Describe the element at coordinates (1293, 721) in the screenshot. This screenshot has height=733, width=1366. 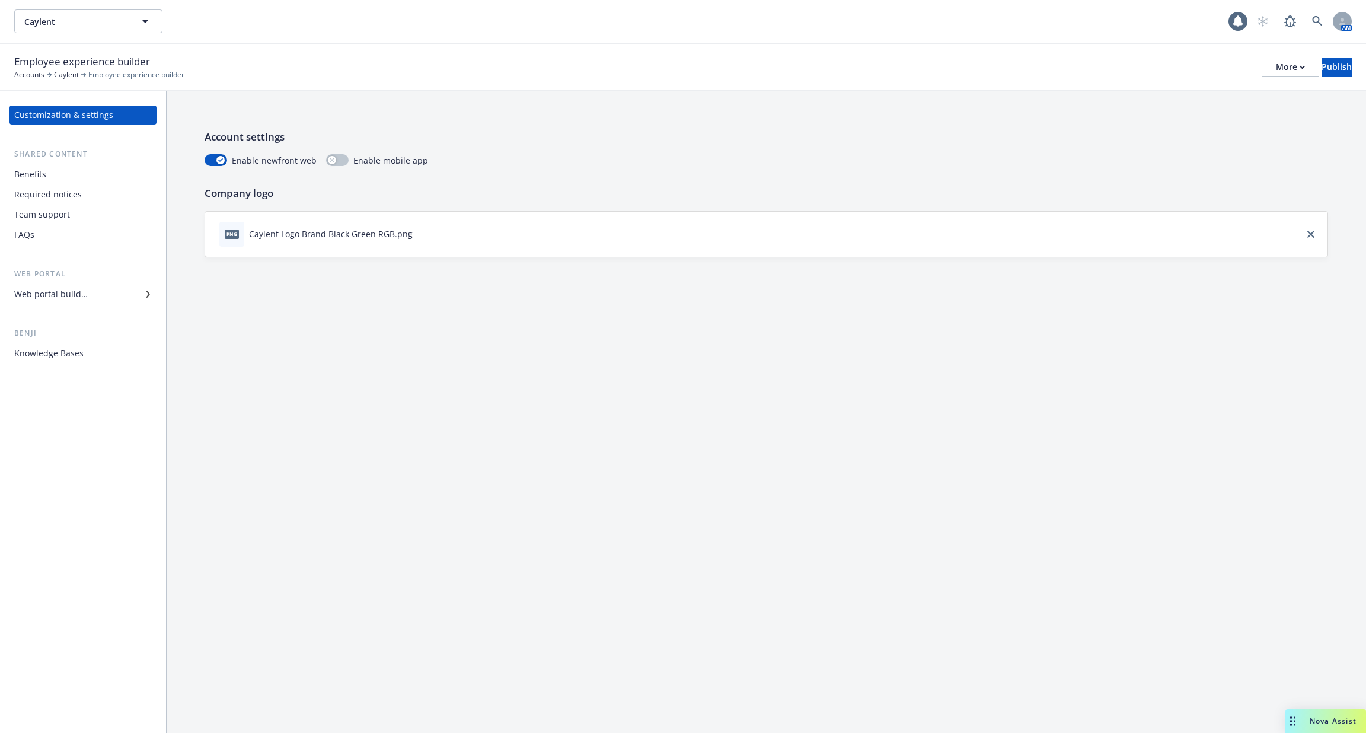
I see `div: Drag to move` at that location.